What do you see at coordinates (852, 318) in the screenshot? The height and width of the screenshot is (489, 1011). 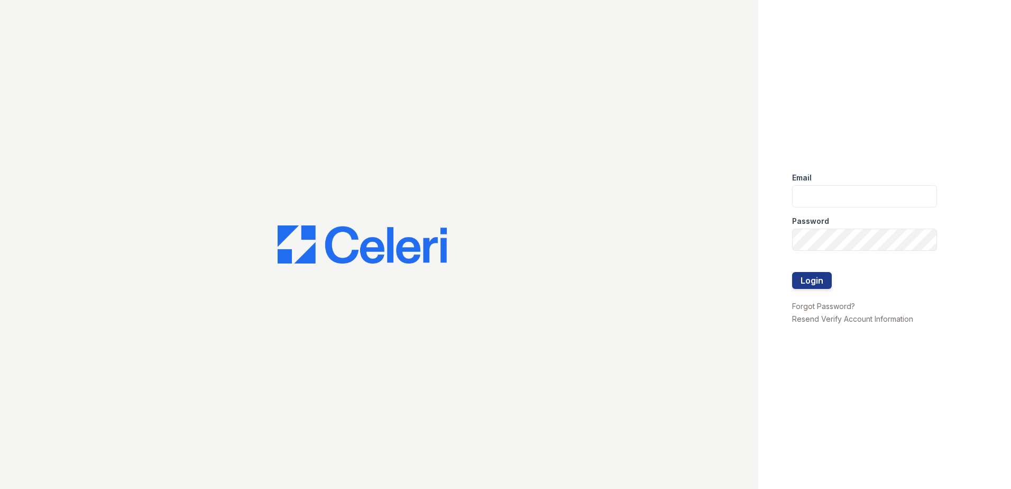 I see `a: Resend Verify Account Information` at bounding box center [852, 318].